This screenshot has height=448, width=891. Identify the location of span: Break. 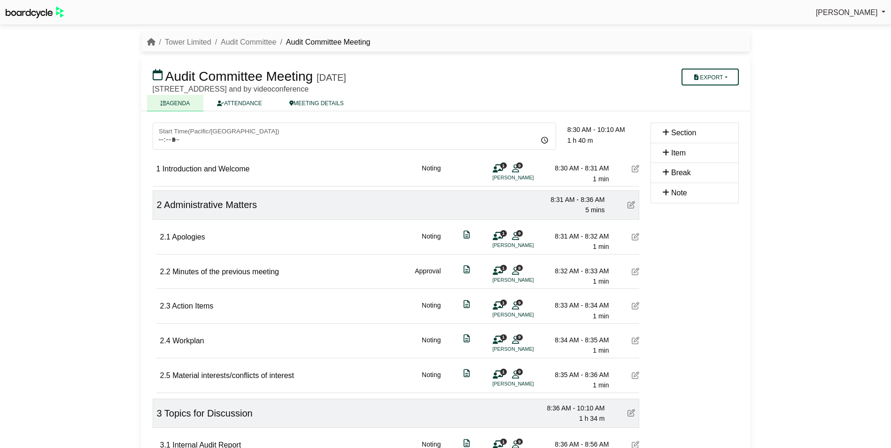
(681, 172).